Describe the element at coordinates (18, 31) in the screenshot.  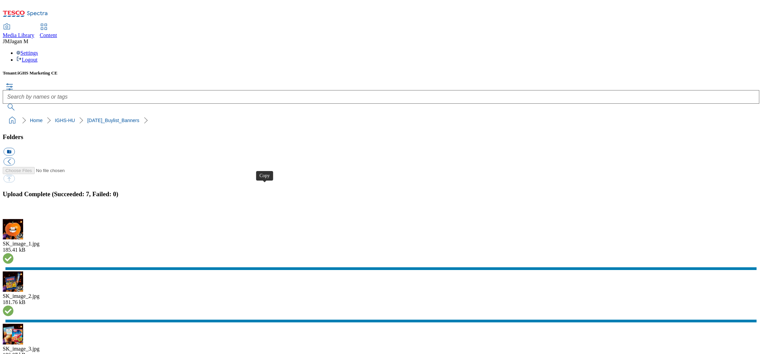
I see `a: Media Library` at that location.